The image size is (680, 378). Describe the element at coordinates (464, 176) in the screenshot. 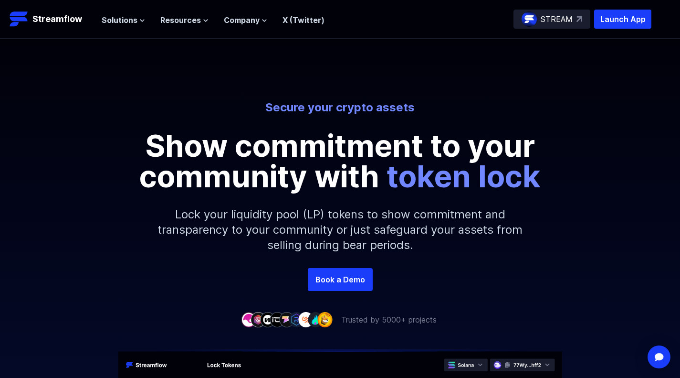

I see `span: token lock` at that location.